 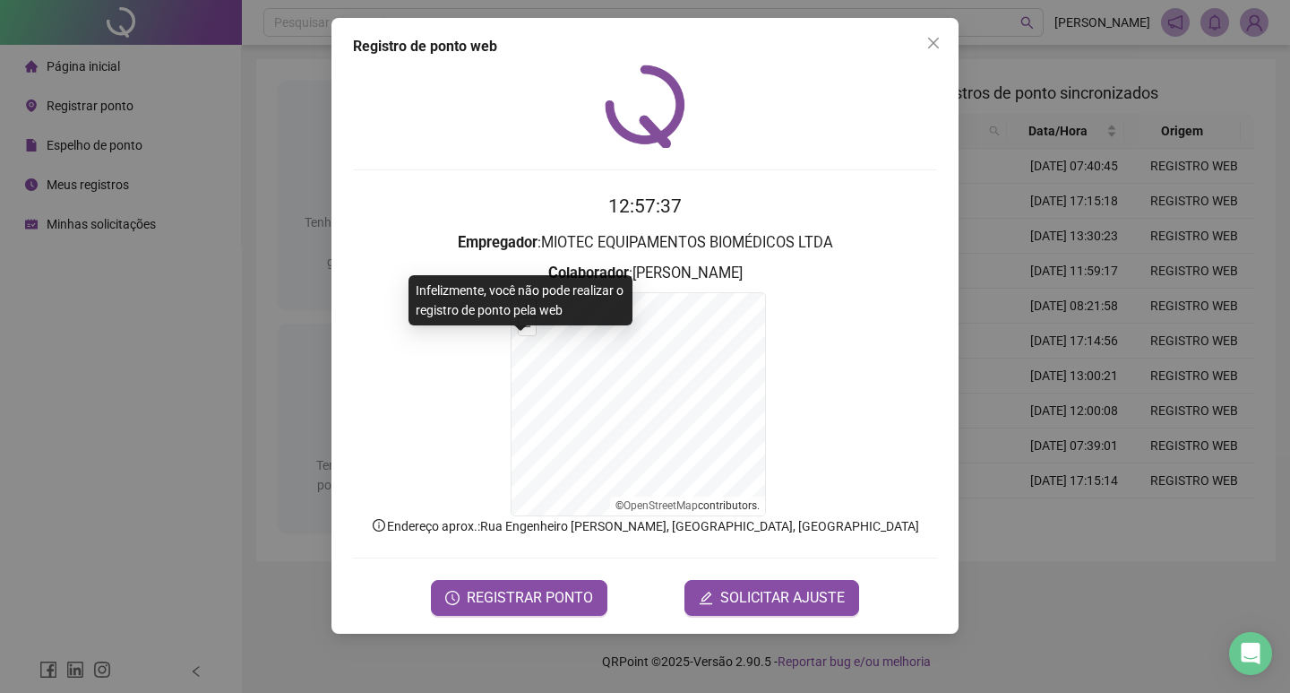 What do you see at coordinates (645, 206) in the screenshot?
I see `time: 12:57:37` at bounding box center [645, 206].